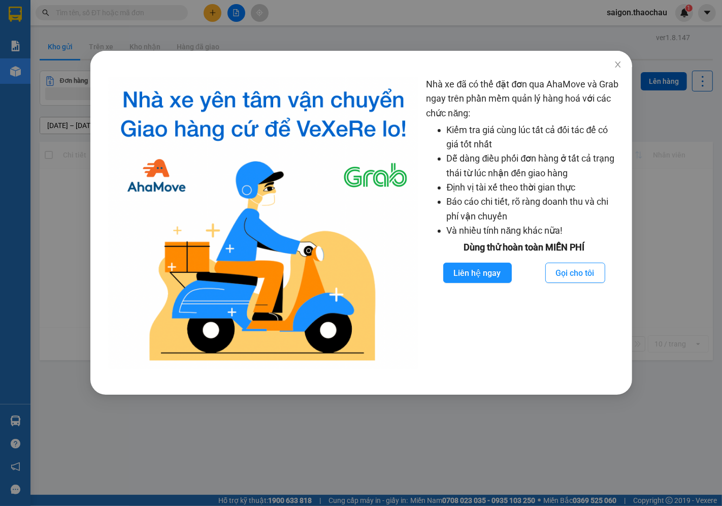 This screenshot has height=506, width=722. Describe the element at coordinates (263, 223) in the screenshot. I see `img: logo` at that location.